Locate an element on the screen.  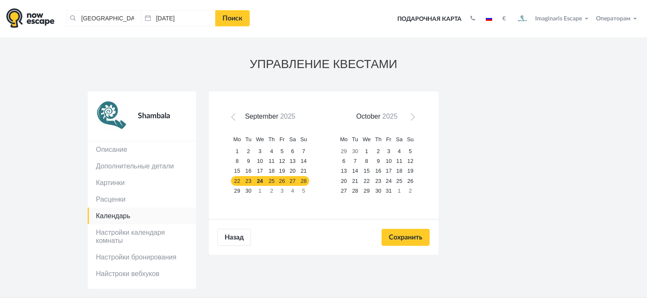
span: Операторам is located at coordinates (613, 19).